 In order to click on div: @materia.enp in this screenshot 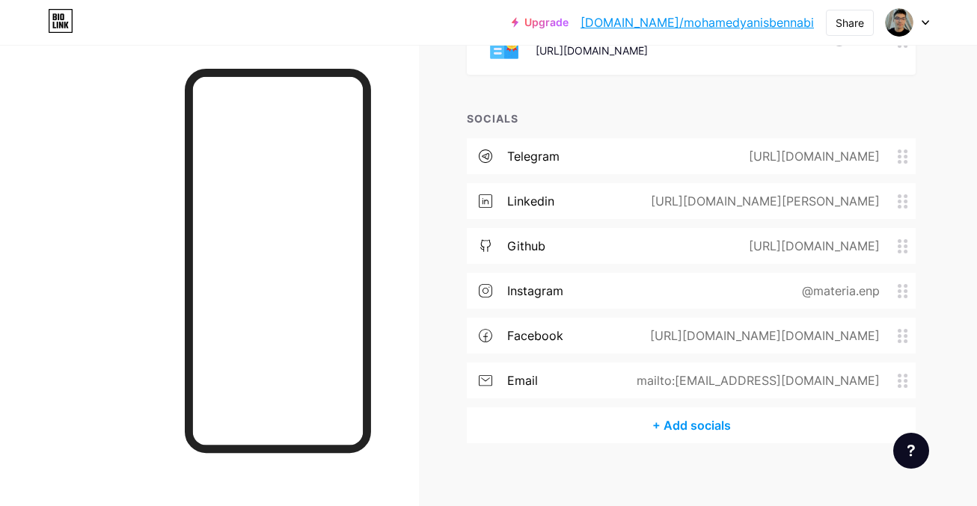, I will do `click(837, 291)`.